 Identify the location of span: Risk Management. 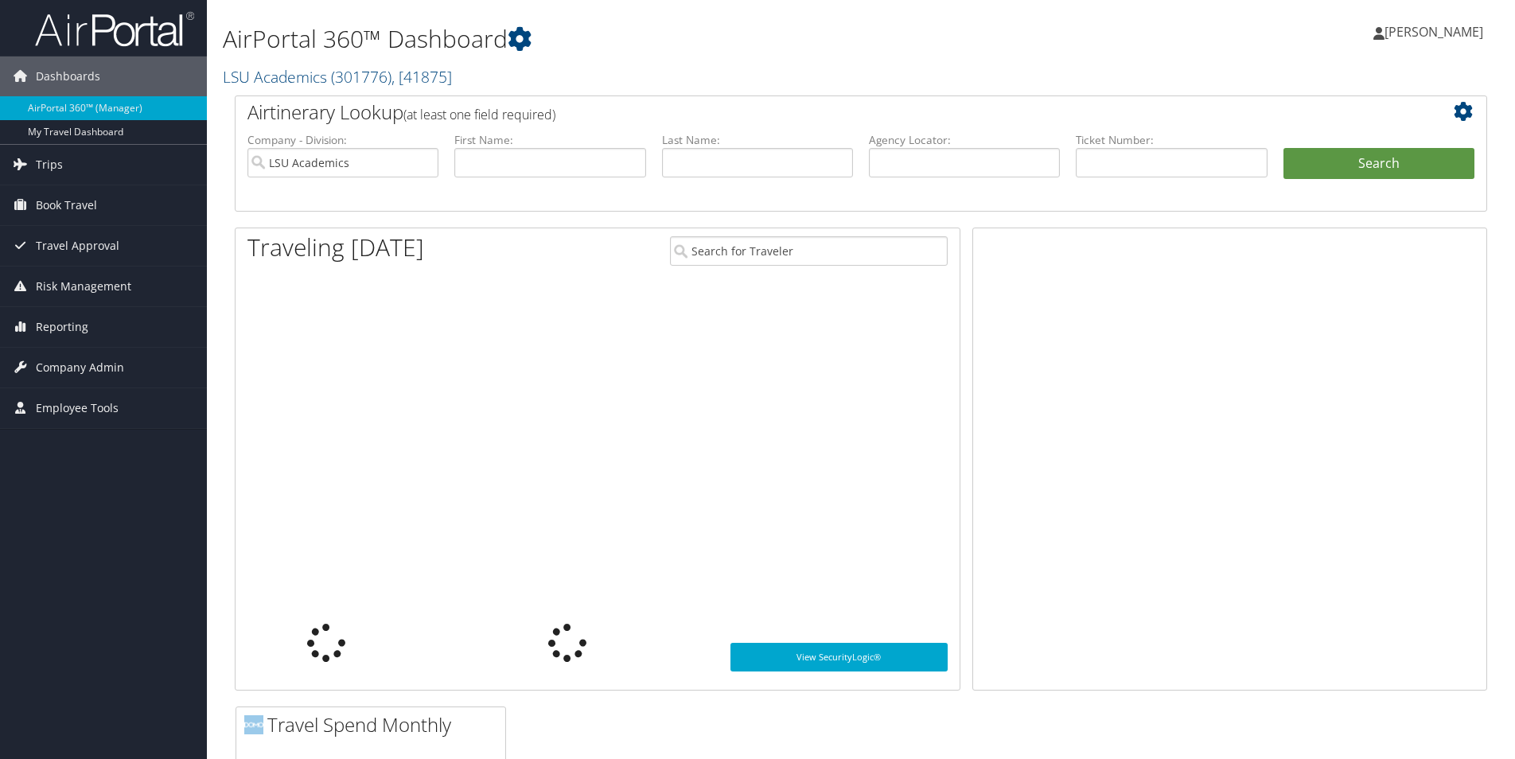
(84, 286).